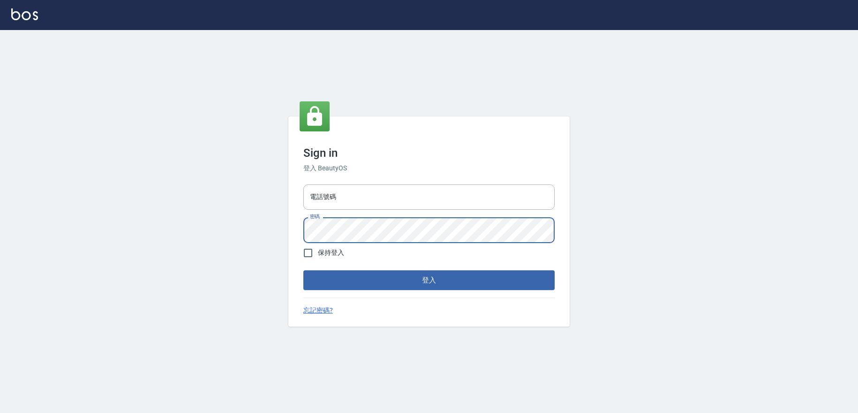 The image size is (858, 413). I want to click on h3: Sign in, so click(429, 153).